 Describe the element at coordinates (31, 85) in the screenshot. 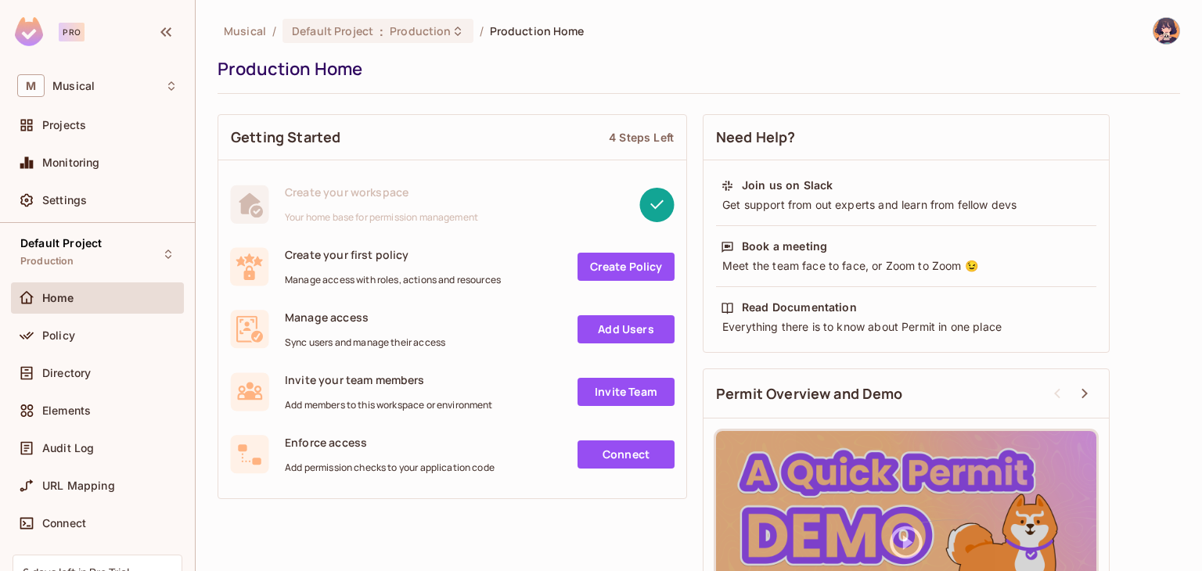

I see `span: M` at that location.